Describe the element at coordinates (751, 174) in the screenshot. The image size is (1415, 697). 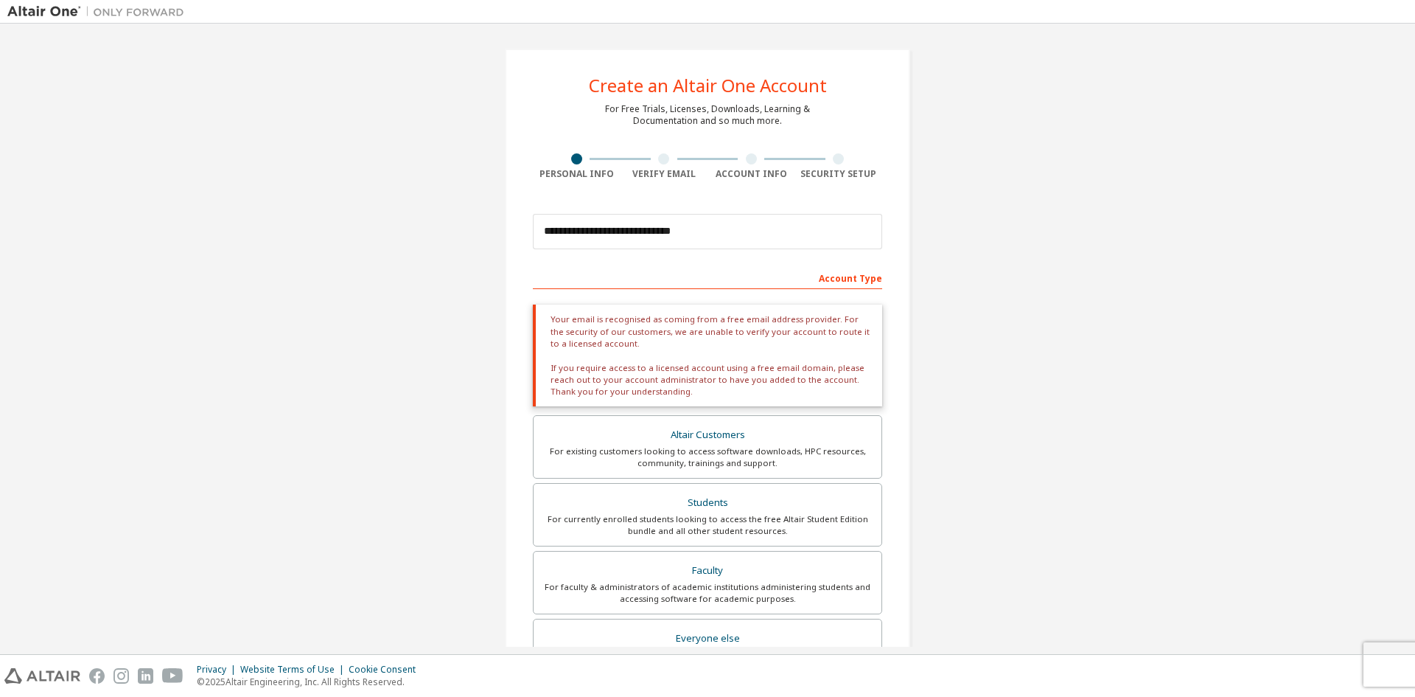
I see `div: Account Info` at that location.